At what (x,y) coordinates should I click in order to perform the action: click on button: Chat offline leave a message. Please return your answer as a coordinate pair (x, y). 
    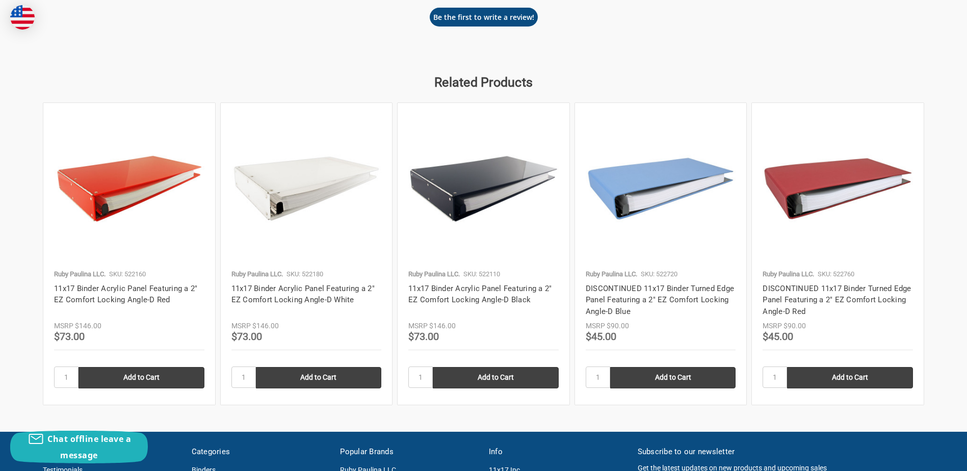
    Looking at the image, I should click on (79, 447).